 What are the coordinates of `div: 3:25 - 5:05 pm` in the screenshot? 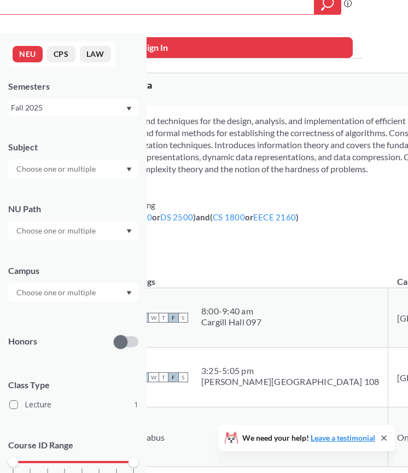 It's located at (291, 371).